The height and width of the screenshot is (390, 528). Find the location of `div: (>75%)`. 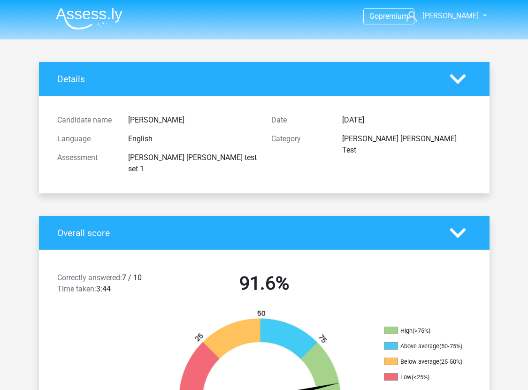

div: (>75%) is located at coordinates (422, 331).